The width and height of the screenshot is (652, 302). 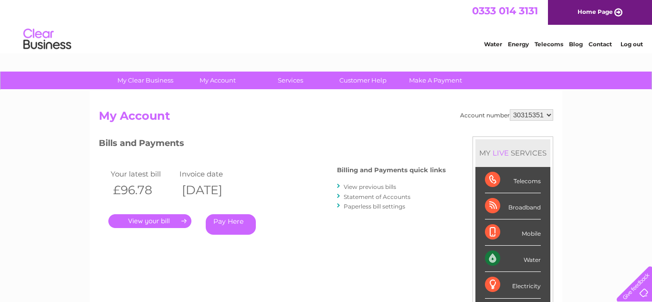 I want to click on a: Log out, so click(x=631, y=44).